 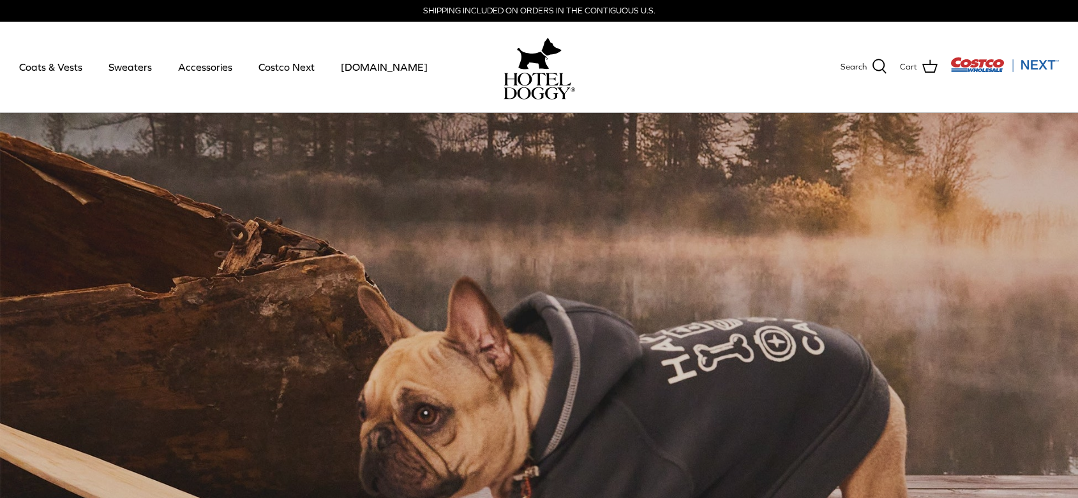 What do you see at coordinates (1004, 70) in the screenshot?
I see `a: Visit Costco Next` at bounding box center [1004, 70].